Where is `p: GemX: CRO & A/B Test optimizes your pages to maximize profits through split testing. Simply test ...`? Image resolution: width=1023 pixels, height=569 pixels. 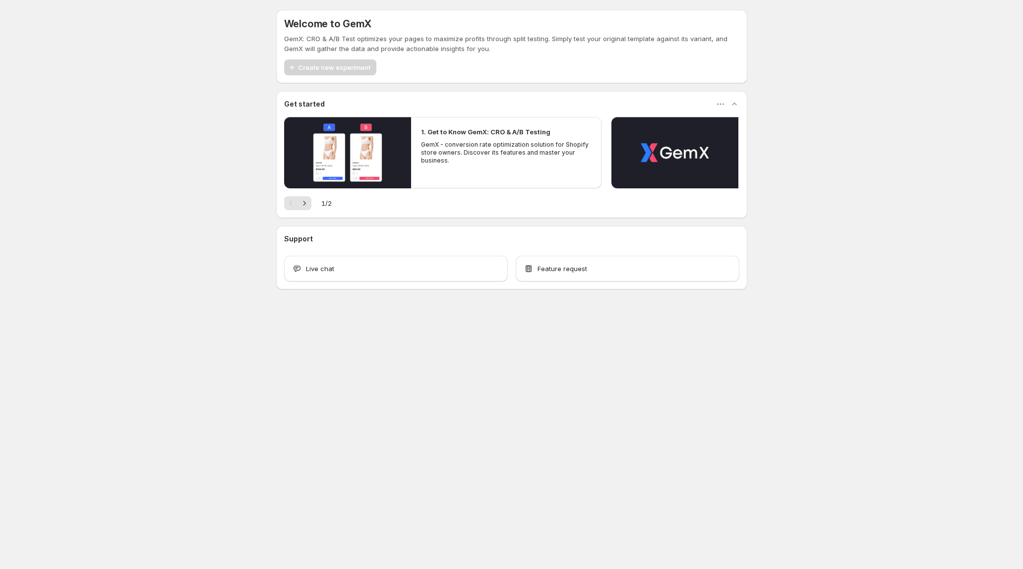
p: GemX: CRO & A/B Test optimizes your pages to maximize profits through split testing. Simply test ... is located at coordinates (512, 44).